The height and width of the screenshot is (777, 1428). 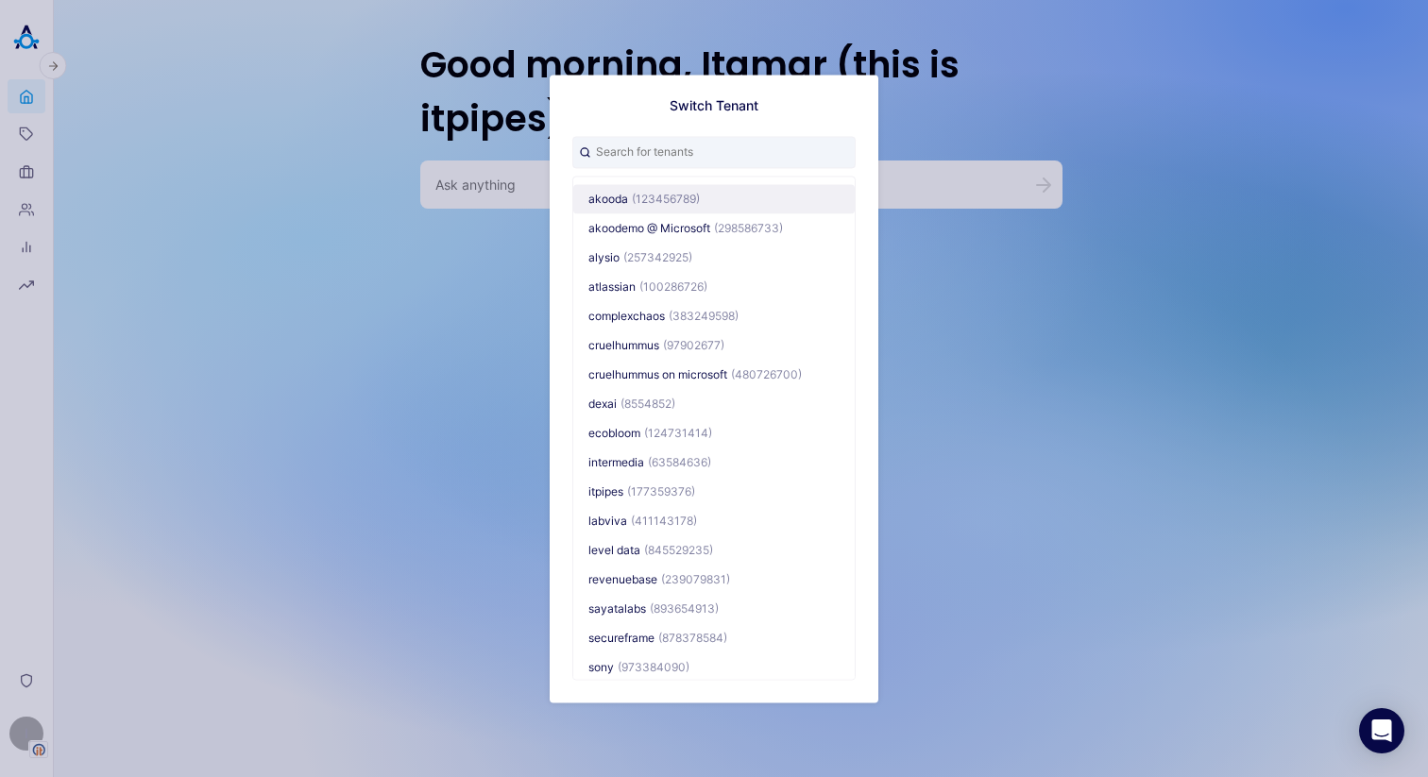 What do you see at coordinates (714, 637) in the screenshot?
I see `button: secureframe(878378584)` at bounding box center [714, 637].